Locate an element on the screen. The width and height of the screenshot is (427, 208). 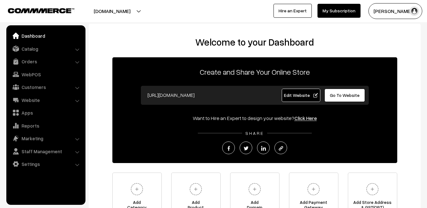
a: Reports is located at coordinates (46, 126).